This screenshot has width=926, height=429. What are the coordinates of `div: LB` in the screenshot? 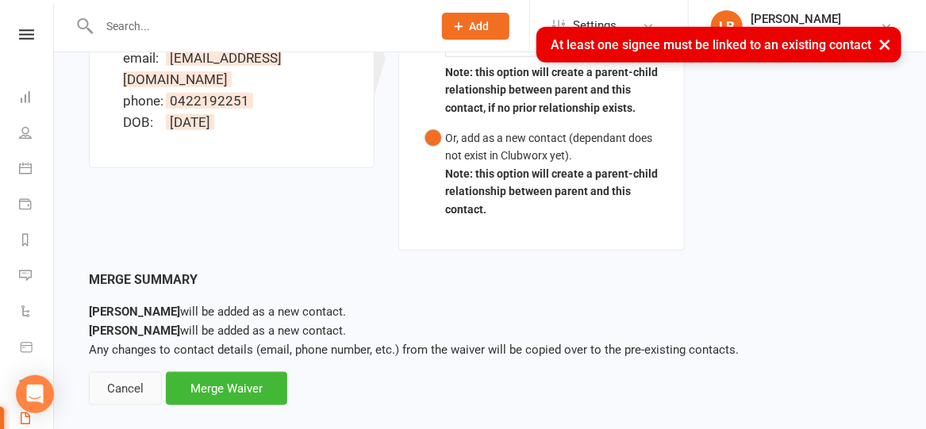 It's located at (727, 26).